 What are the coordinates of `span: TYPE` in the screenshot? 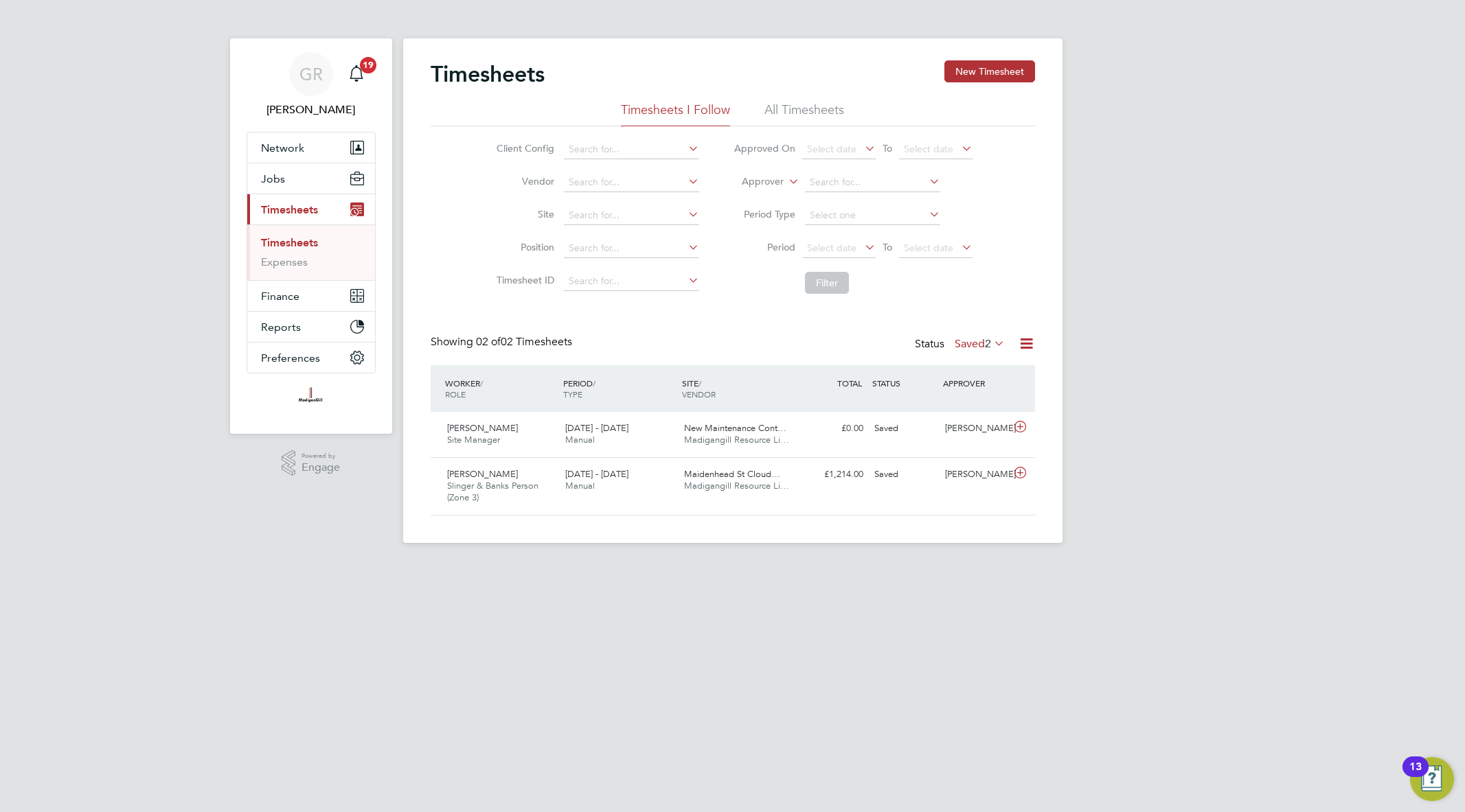 It's located at (572, 394).